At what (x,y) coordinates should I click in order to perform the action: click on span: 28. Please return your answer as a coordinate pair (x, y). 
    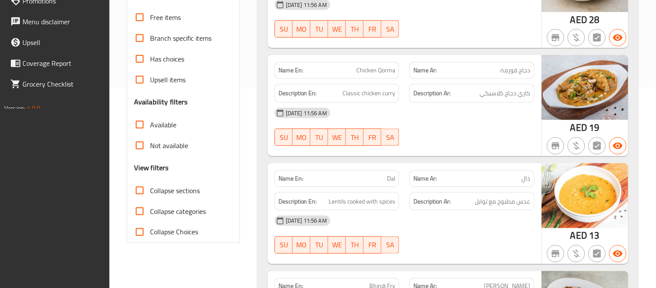
    Looking at the image, I should click on (595, 19).